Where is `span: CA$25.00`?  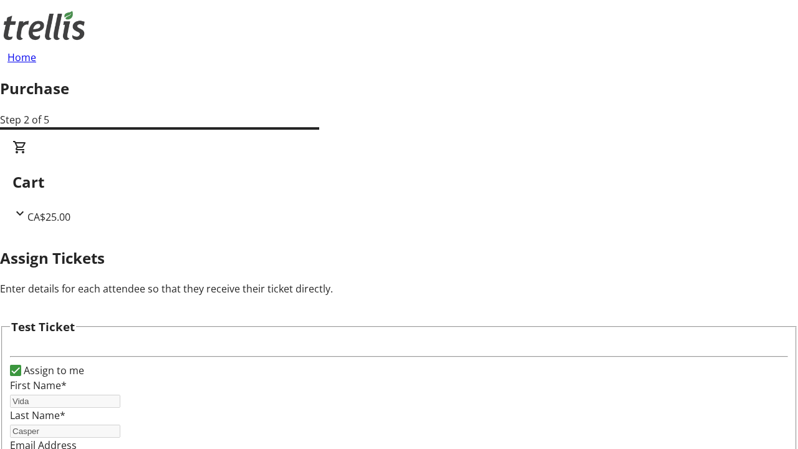 span: CA$25.00 is located at coordinates (49, 217).